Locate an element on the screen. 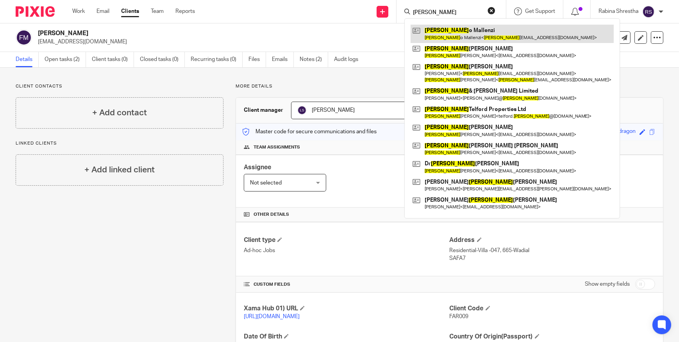 Image resolution: width=679 pixels, height=342 pixels. p: SAFA7 is located at coordinates (552, 258).